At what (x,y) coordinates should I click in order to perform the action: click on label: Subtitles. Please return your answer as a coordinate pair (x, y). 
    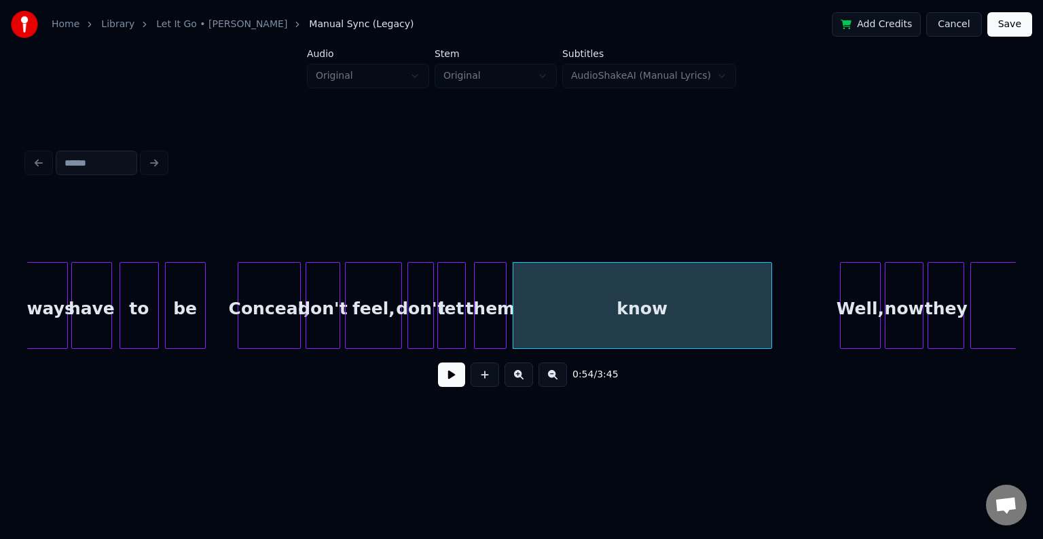
    Looking at the image, I should click on (649, 54).